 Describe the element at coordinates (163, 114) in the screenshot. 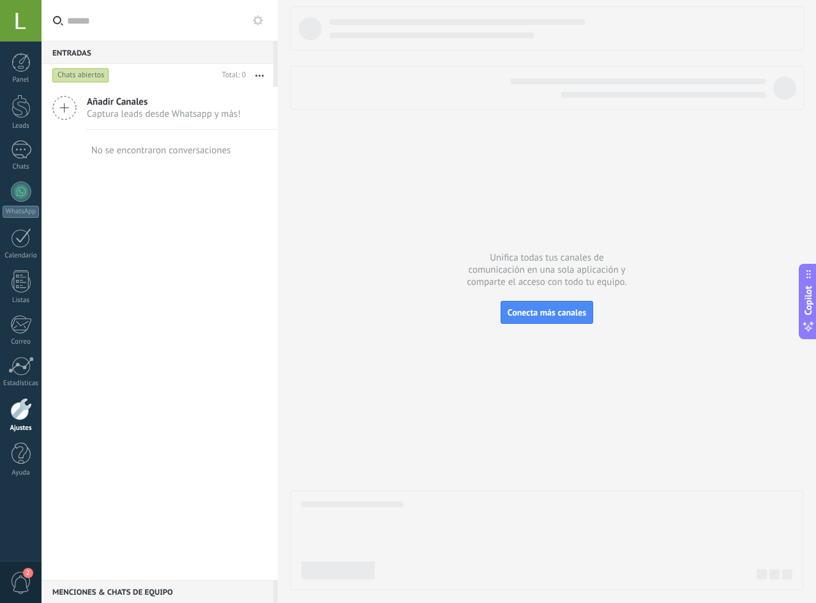

I see `span: Captura leads desde Whatsapp y más!` at that location.